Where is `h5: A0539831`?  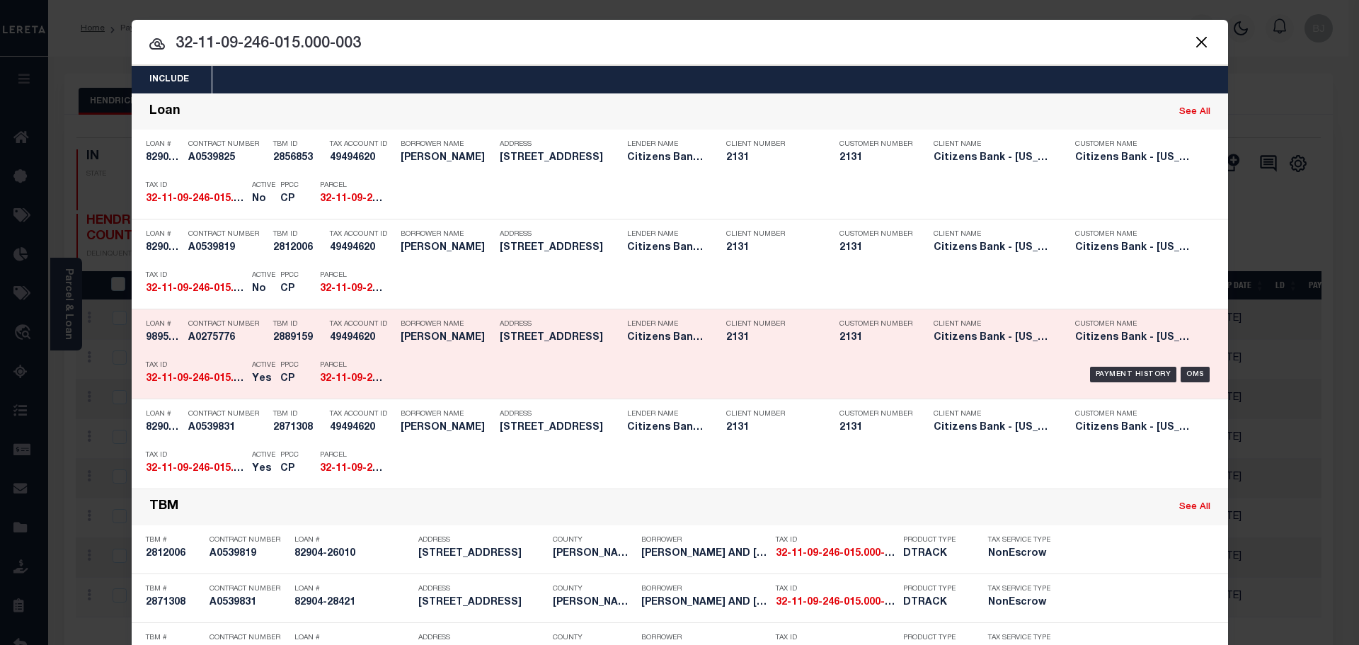 h5: A0539831 is located at coordinates (248, 602).